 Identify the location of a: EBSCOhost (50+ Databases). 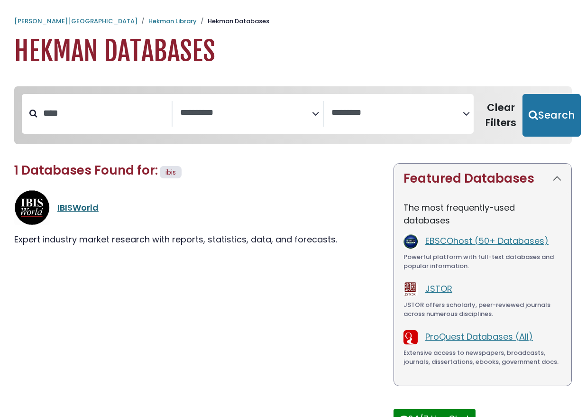
(487, 240).